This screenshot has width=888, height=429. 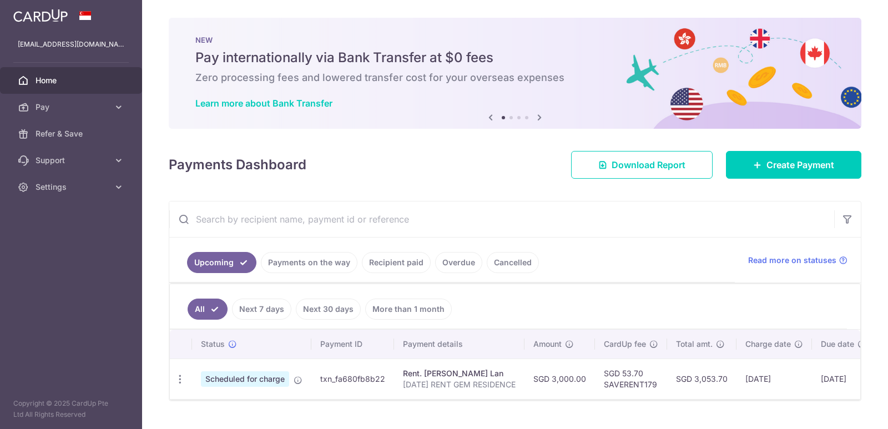 What do you see at coordinates (515, 58) in the screenshot?
I see `h5: Pay internationally via Bank Transfer at $0 fees` at bounding box center [515, 58].